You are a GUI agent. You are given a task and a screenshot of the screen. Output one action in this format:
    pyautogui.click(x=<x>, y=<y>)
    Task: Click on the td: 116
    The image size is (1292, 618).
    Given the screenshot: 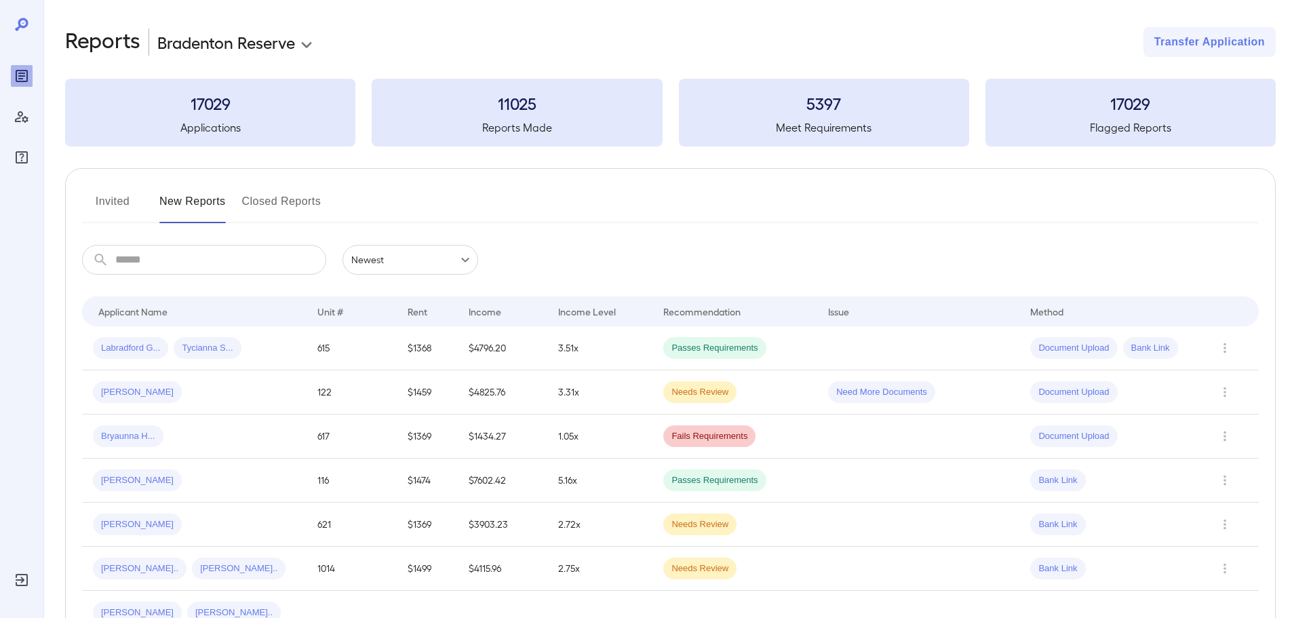 What is the action you would take?
    pyautogui.click(x=351, y=480)
    